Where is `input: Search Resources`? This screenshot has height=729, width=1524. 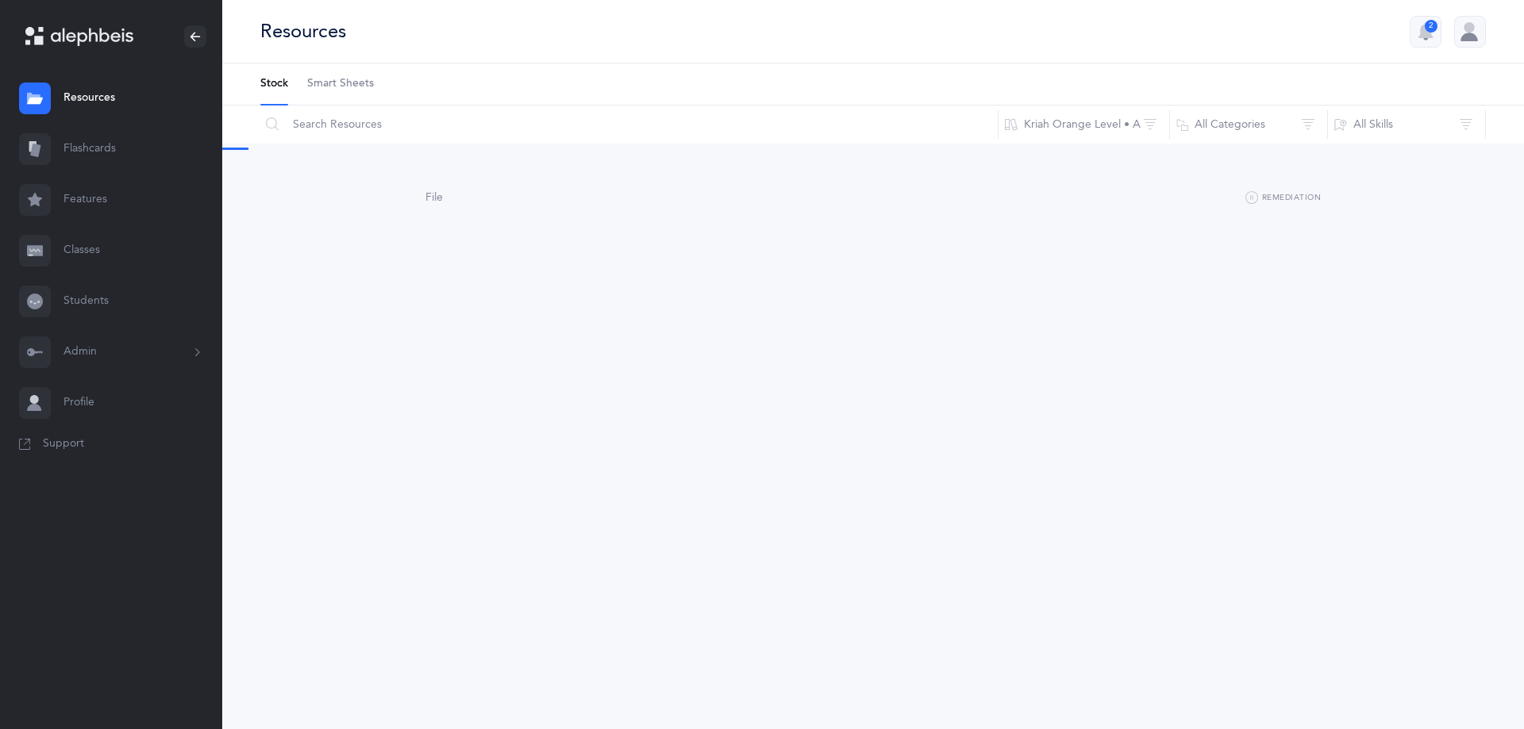
input: Search Resources is located at coordinates (628, 125).